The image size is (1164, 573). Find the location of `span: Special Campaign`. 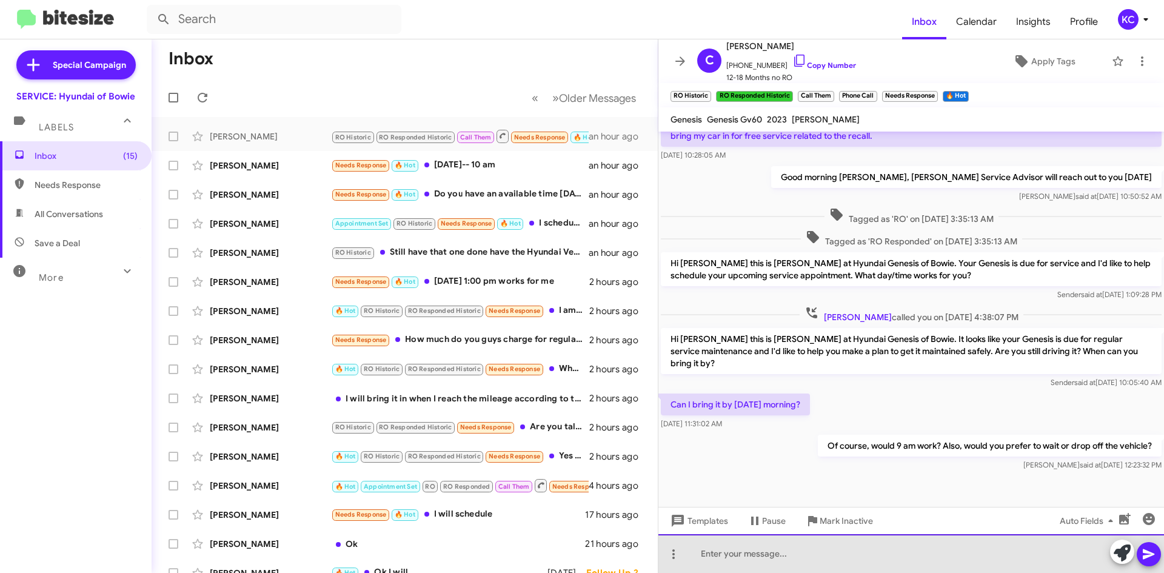

span: Special Campaign is located at coordinates (89, 65).